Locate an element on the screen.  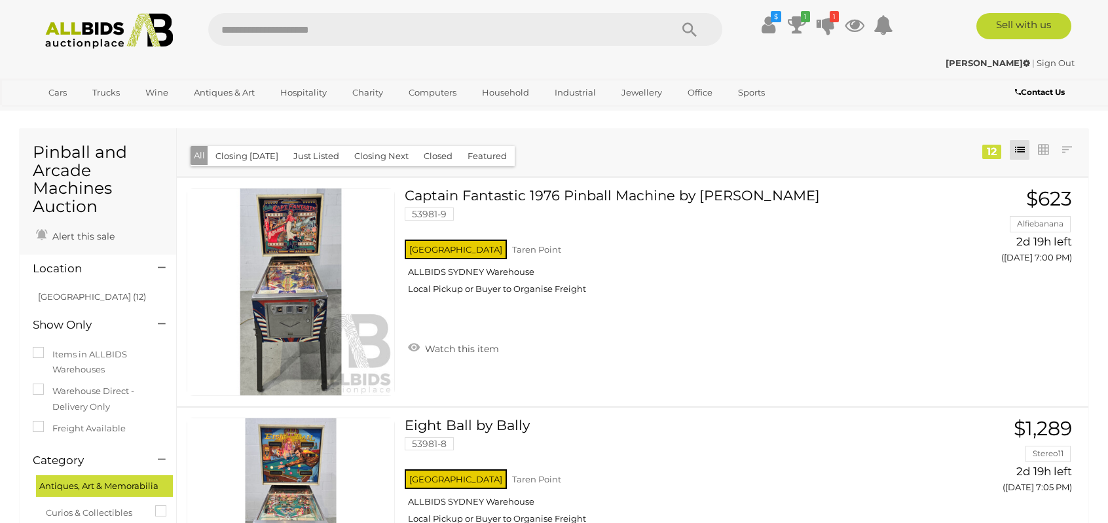
label: Items in ALLBIDS Warehouses is located at coordinates (98, 362).